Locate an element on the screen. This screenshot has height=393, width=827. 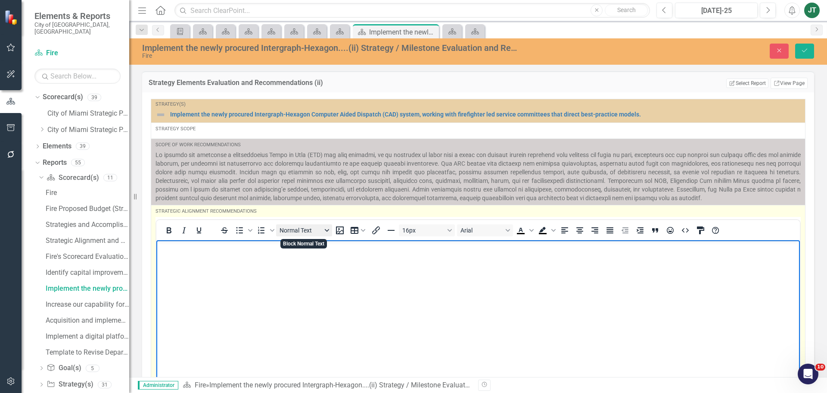
div: Strategic Alignment and Performance Measures is located at coordinates (87, 240).